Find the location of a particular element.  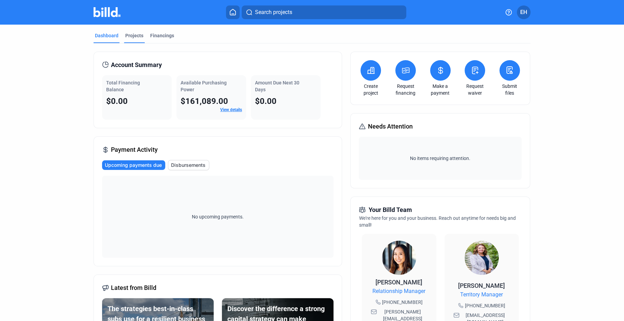

span: Search projects is located at coordinates (273, 12).